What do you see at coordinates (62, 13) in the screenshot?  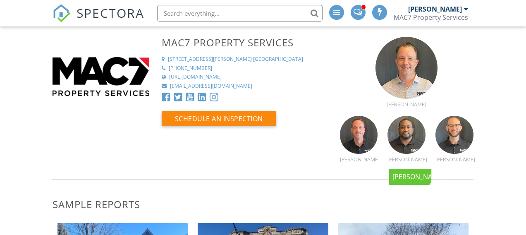 I see `img: The Best Home Inspection Software - Spectora` at bounding box center [62, 13].